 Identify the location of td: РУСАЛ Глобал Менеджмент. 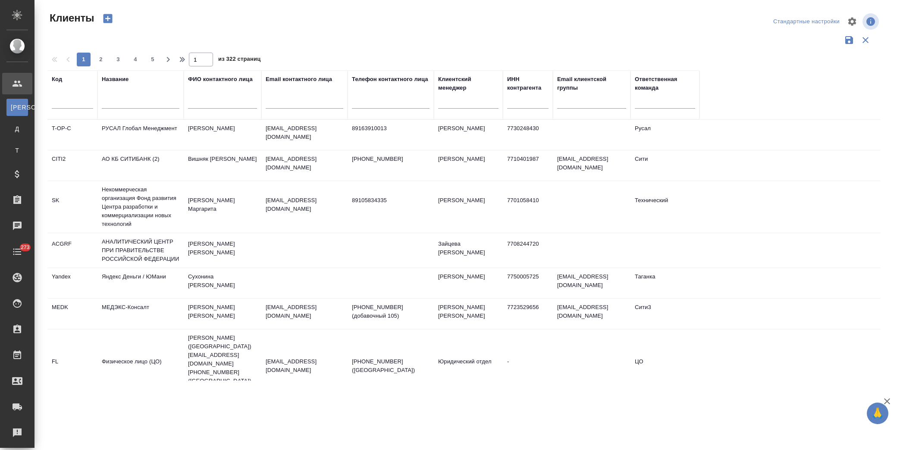
(141, 135).